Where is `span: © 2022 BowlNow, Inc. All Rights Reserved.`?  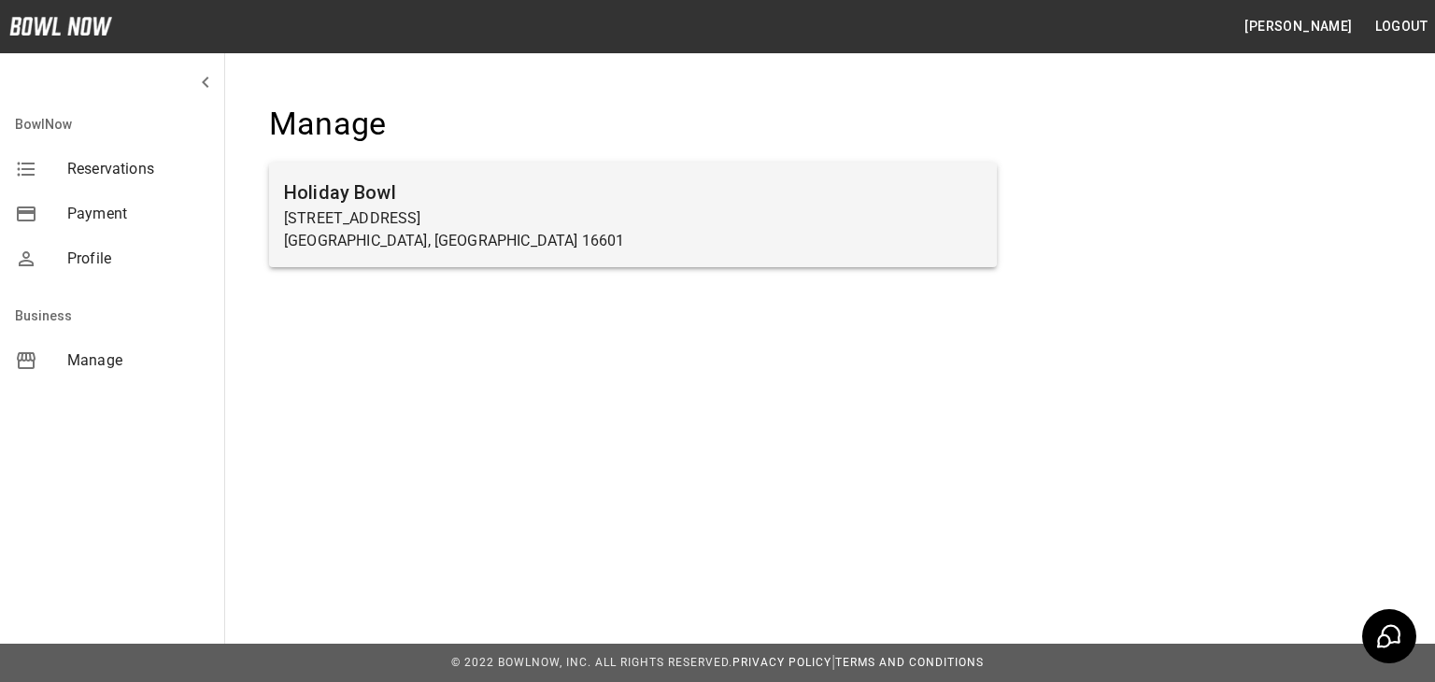 span: © 2022 BowlNow, Inc. All Rights Reserved. is located at coordinates (591, 662).